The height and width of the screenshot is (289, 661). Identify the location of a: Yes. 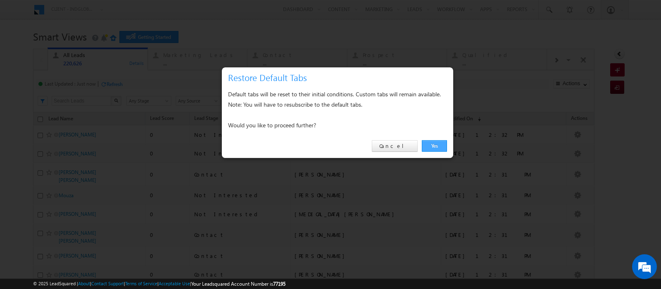
(434, 146).